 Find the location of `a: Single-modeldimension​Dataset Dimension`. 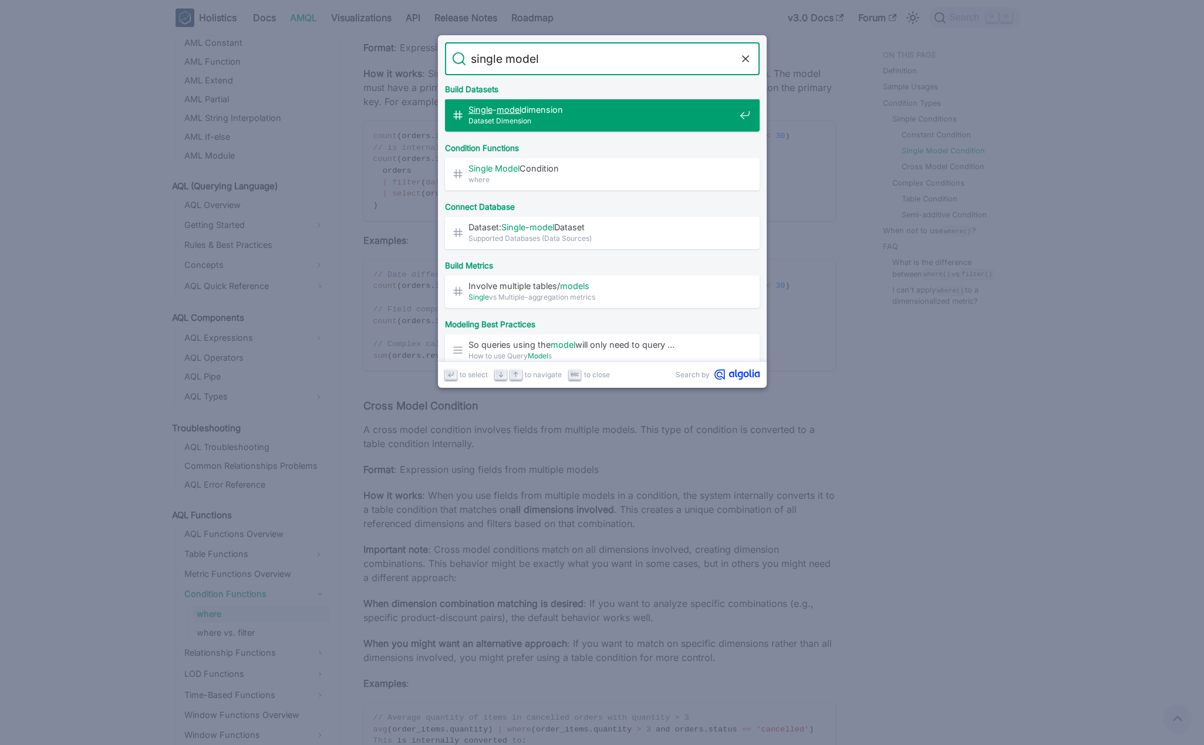

a: Single-modeldimension​Dataset Dimension is located at coordinates (602, 115).